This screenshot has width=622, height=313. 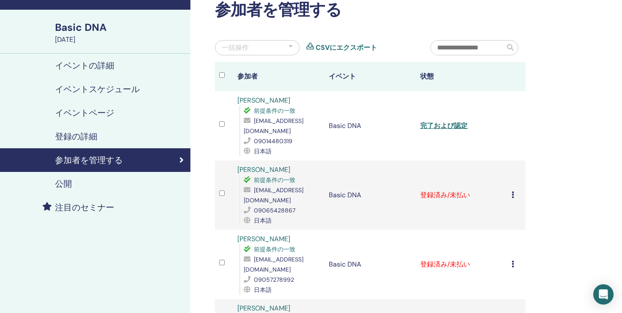 I want to click on a: CSVにエクスポート, so click(x=346, y=48).